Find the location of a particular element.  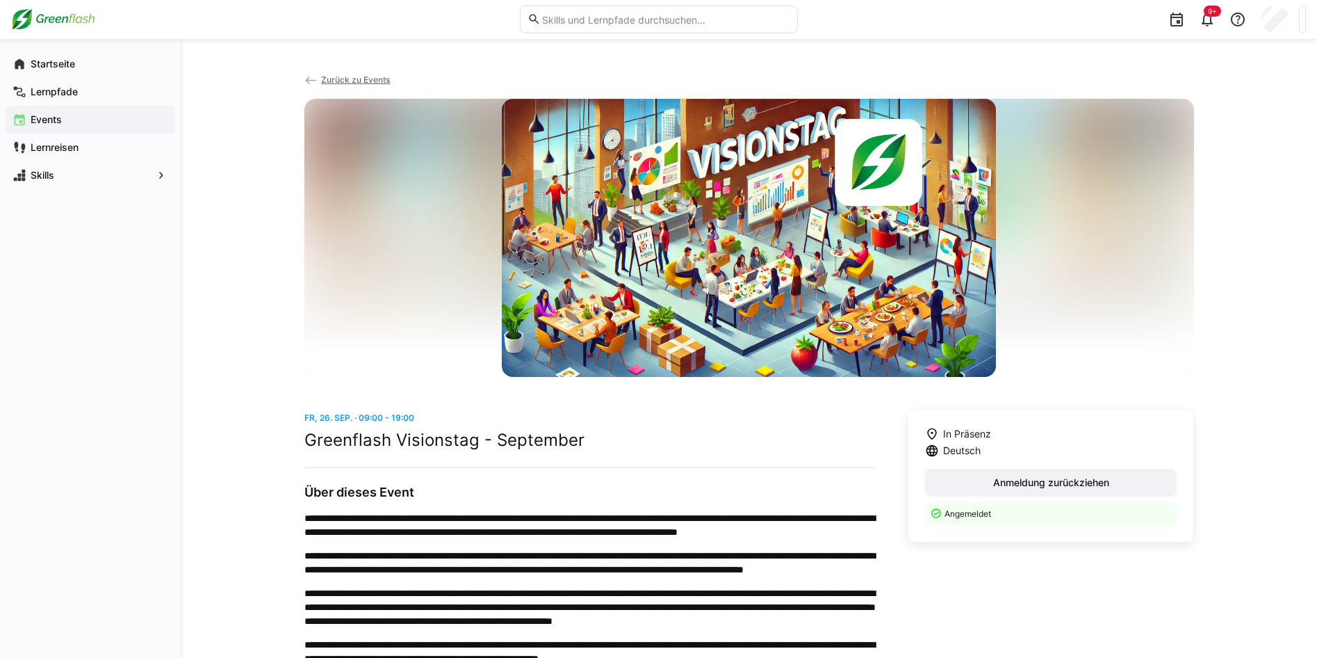

a: Zurück zu Events is located at coordinates (348, 79).